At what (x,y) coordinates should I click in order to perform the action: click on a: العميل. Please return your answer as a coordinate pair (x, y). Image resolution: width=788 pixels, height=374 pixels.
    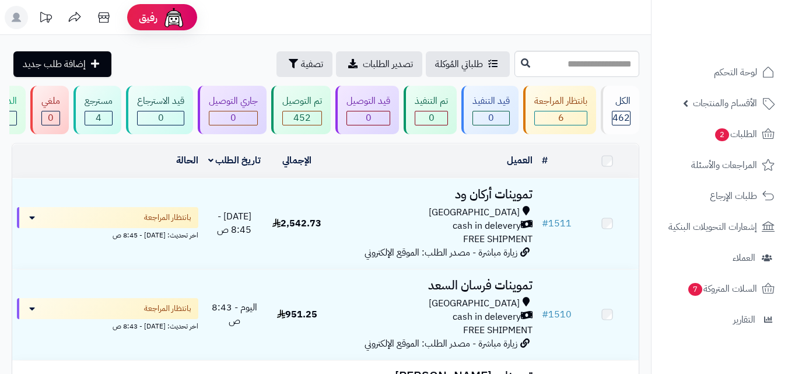
    Looking at the image, I should click on (520, 160).